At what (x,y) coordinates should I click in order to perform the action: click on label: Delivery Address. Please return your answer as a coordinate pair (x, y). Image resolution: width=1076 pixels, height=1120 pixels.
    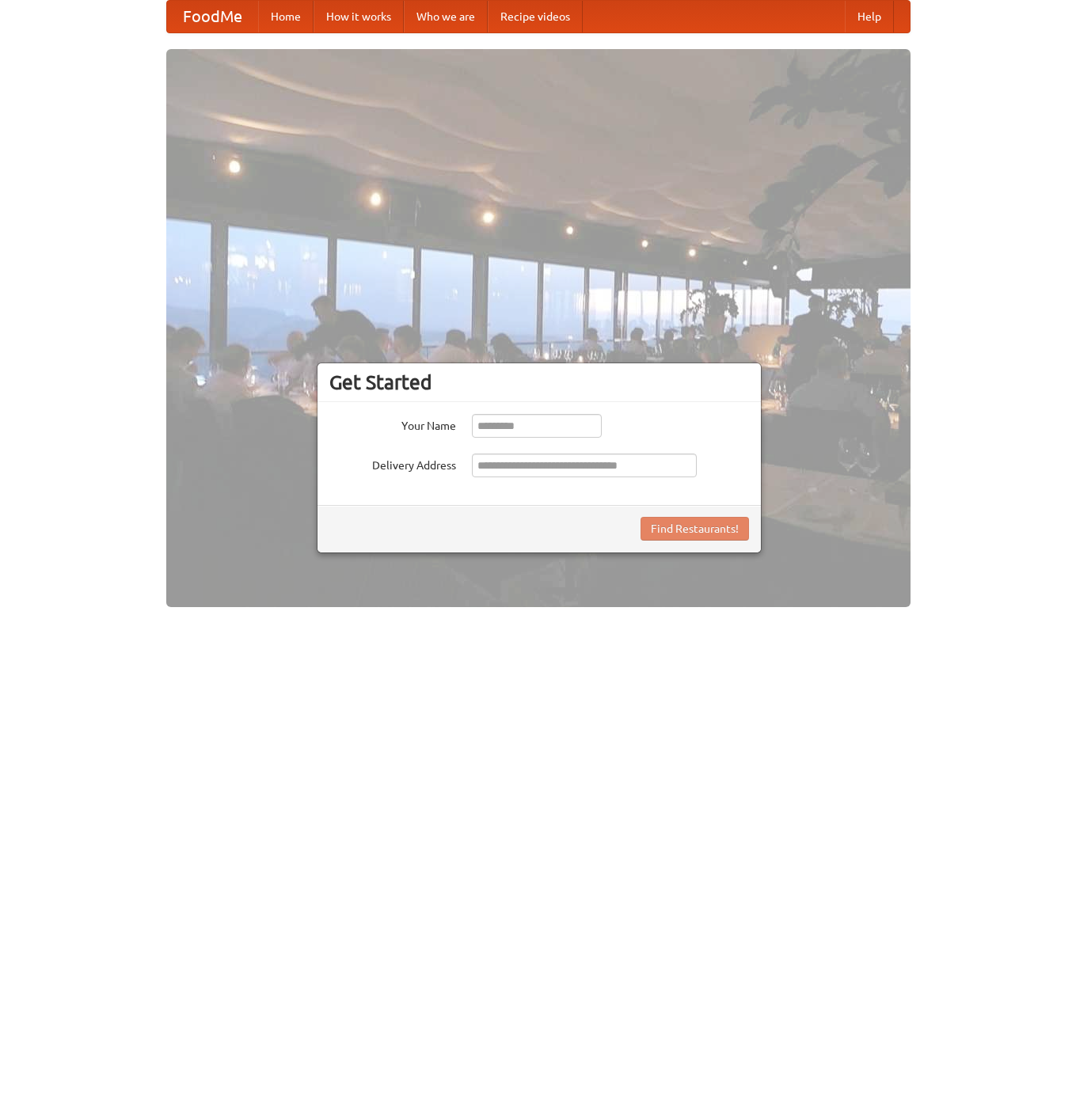
    Looking at the image, I should click on (393, 463).